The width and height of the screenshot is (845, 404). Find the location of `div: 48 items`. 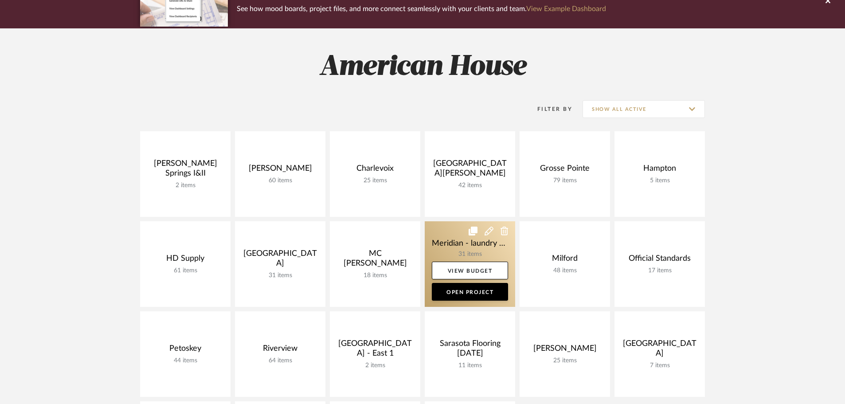

div: 48 items is located at coordinates (565, 271).